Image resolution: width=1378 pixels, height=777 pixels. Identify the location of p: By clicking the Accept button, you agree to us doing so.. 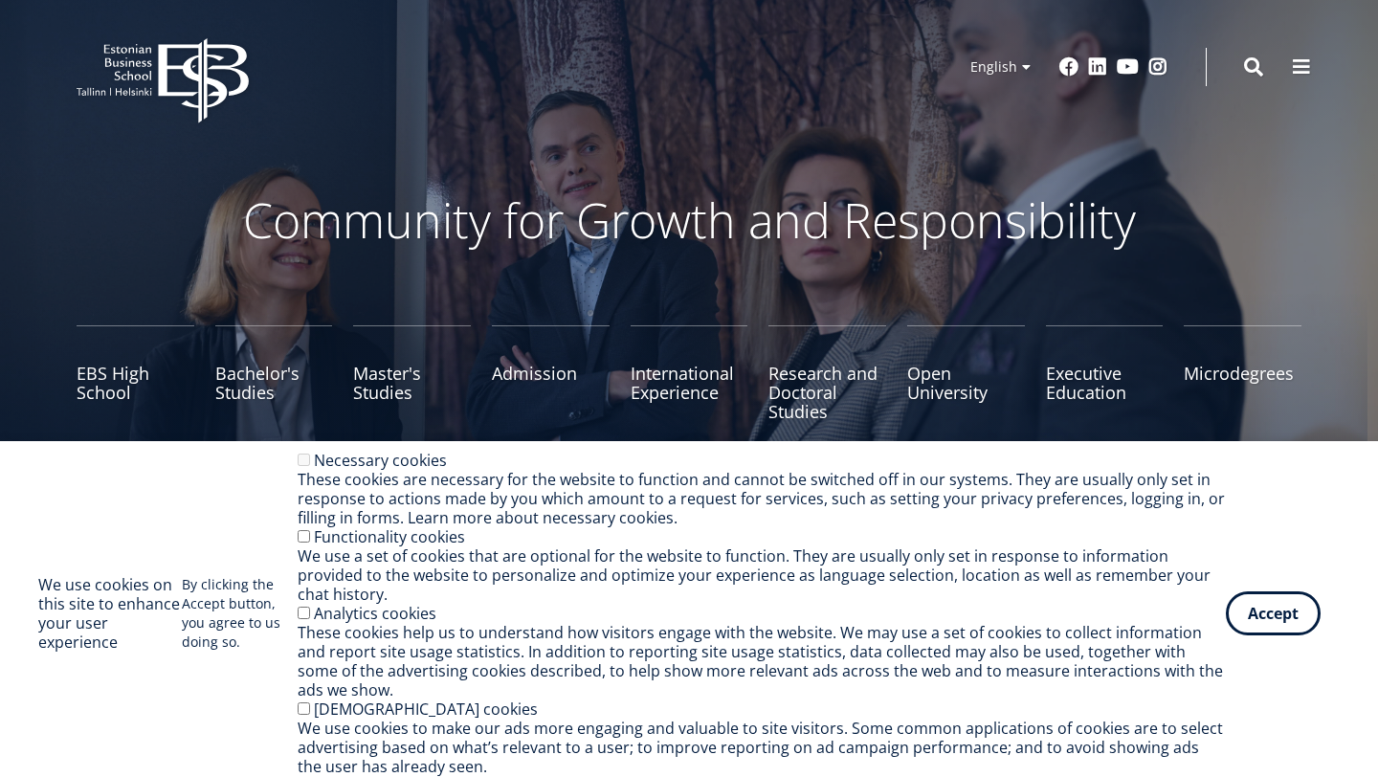
(240, 613).